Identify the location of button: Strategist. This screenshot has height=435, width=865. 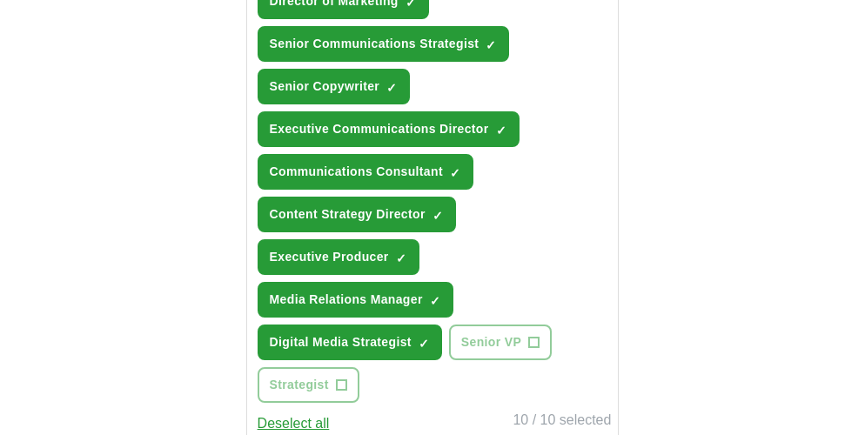
(308, 384).